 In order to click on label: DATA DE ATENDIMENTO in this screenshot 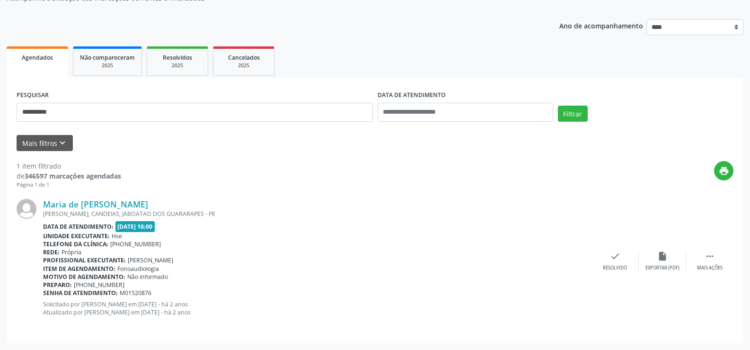, I will do `click(412, 95)`.